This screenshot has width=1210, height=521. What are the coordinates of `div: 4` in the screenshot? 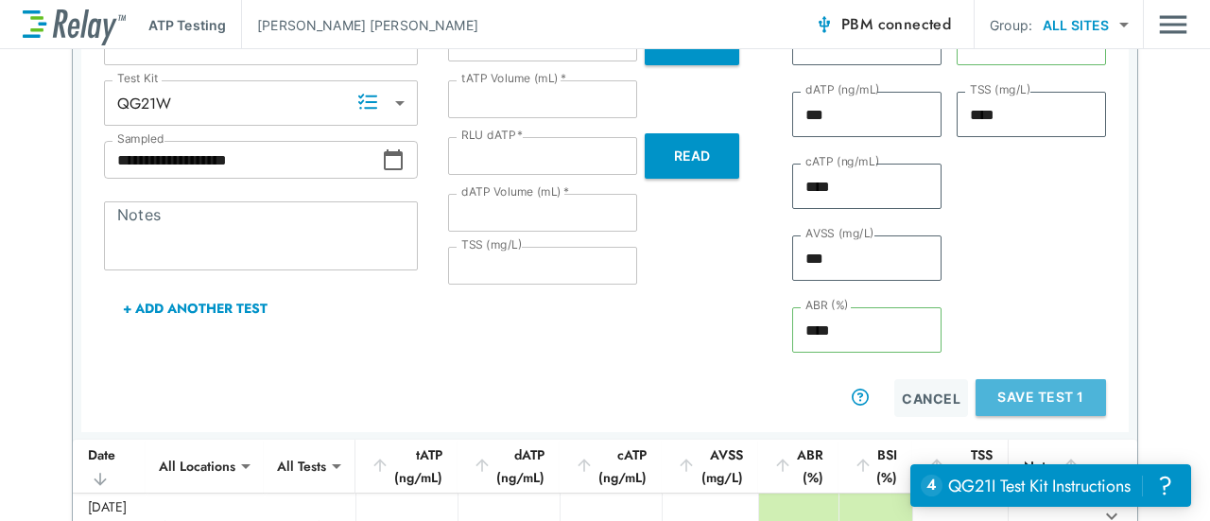 It's located at (21, 21).